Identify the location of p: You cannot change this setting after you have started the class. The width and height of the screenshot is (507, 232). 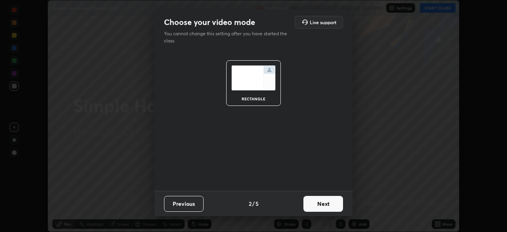
(228, 37).